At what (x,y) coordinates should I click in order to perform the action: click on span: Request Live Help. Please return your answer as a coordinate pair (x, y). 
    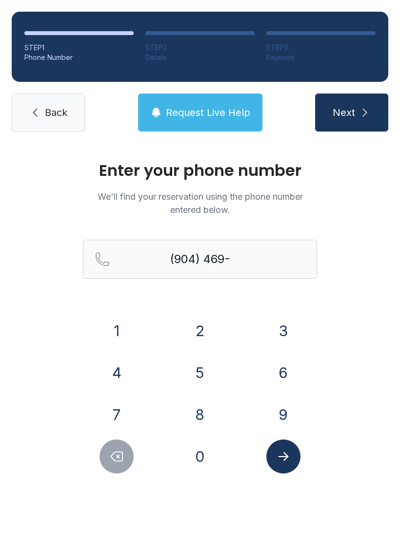
    Looking at the image, I should click on (208, 113).